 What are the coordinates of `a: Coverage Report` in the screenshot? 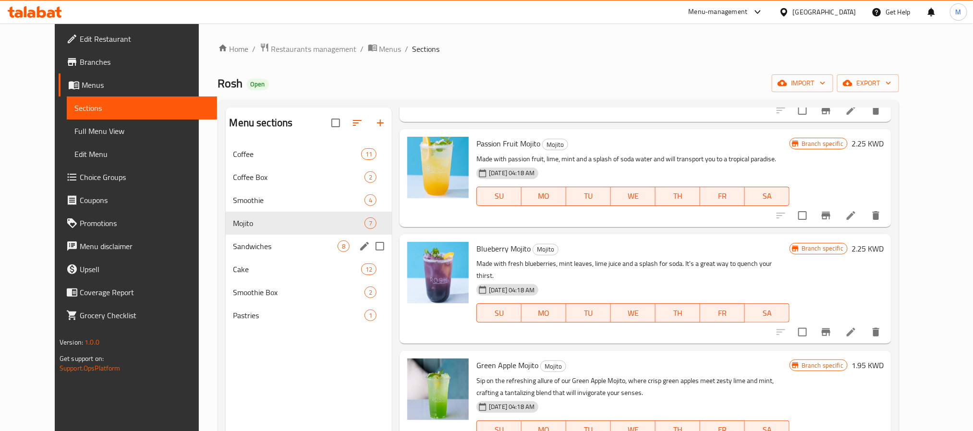 It's located at (138, 292).